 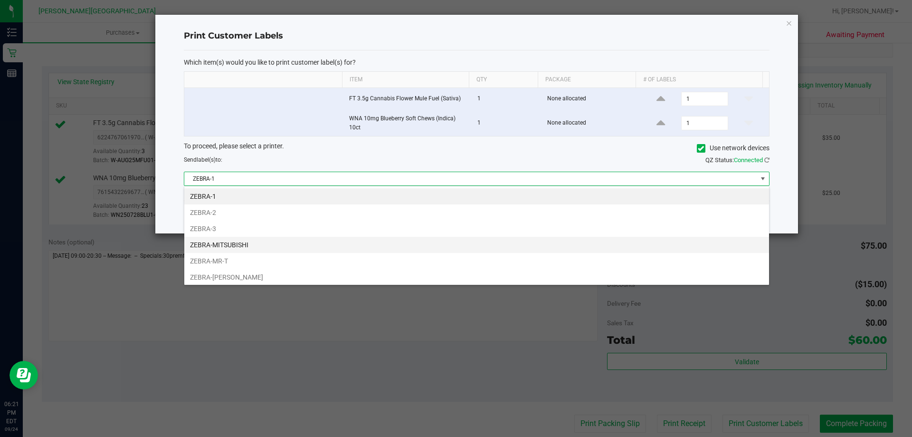 What do you see at coordinates (477, 62) in the screenshot?
I see `p: Which item(s) would you like to print customer label(s) for?` at bounding box center [477, 62].